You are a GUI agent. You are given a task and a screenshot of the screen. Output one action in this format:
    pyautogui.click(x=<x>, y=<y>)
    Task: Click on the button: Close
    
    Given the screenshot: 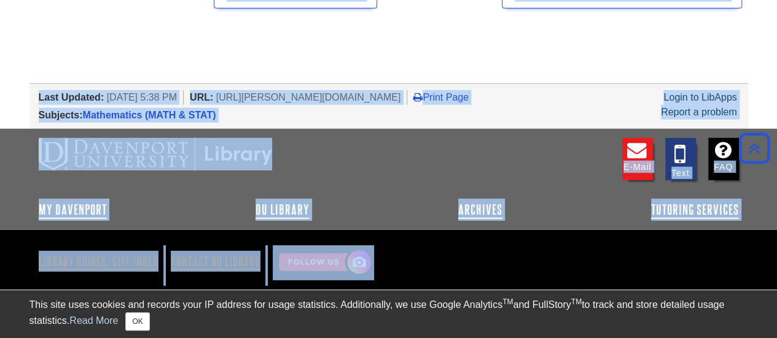 What is the action you would take?
    pyautogui.click(x=137, y=322)
    